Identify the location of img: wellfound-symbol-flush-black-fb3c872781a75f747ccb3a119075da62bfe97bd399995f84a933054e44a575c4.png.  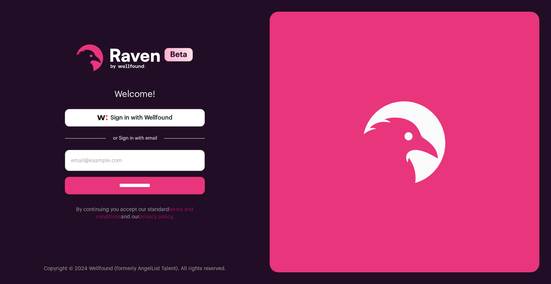
(102, 118).